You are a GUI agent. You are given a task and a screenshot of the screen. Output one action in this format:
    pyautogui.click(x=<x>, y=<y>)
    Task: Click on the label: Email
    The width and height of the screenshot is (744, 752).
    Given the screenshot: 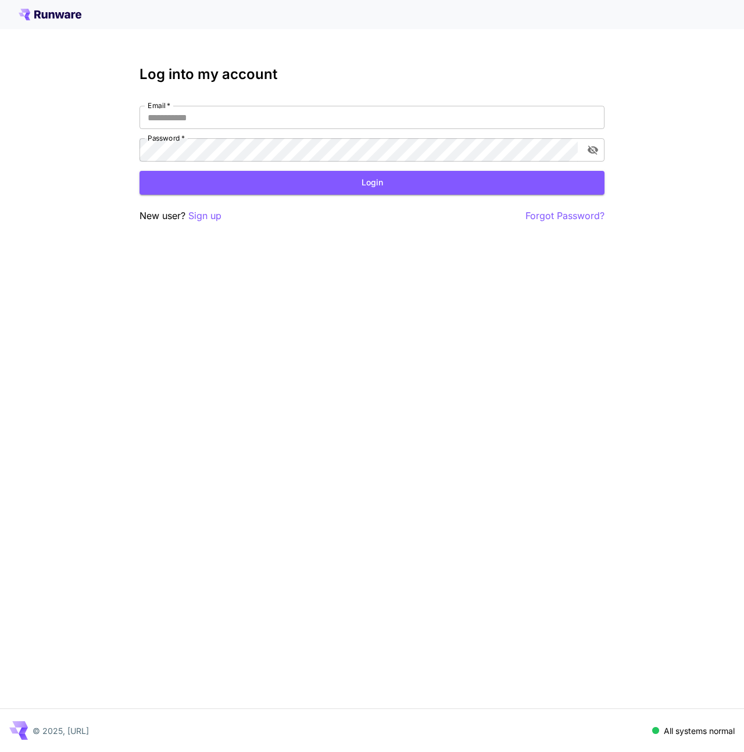 What is the action you would take?
    pyautogui.click(x=159, y=105)
    